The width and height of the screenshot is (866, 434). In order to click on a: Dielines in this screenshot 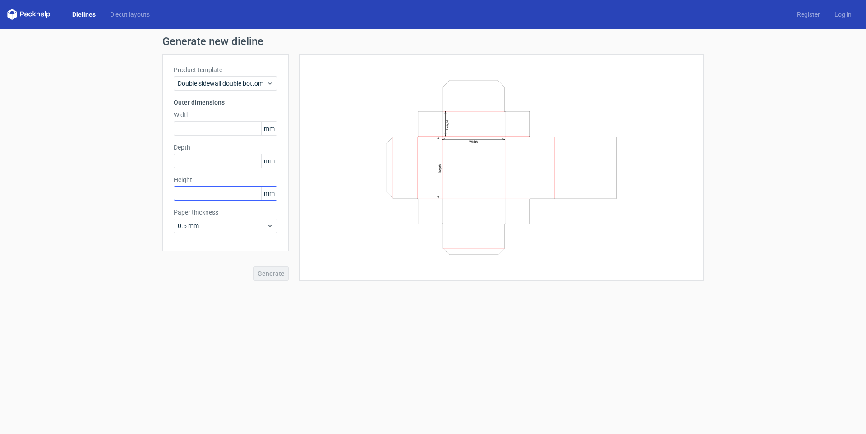, I will do `click(84, 14)`.